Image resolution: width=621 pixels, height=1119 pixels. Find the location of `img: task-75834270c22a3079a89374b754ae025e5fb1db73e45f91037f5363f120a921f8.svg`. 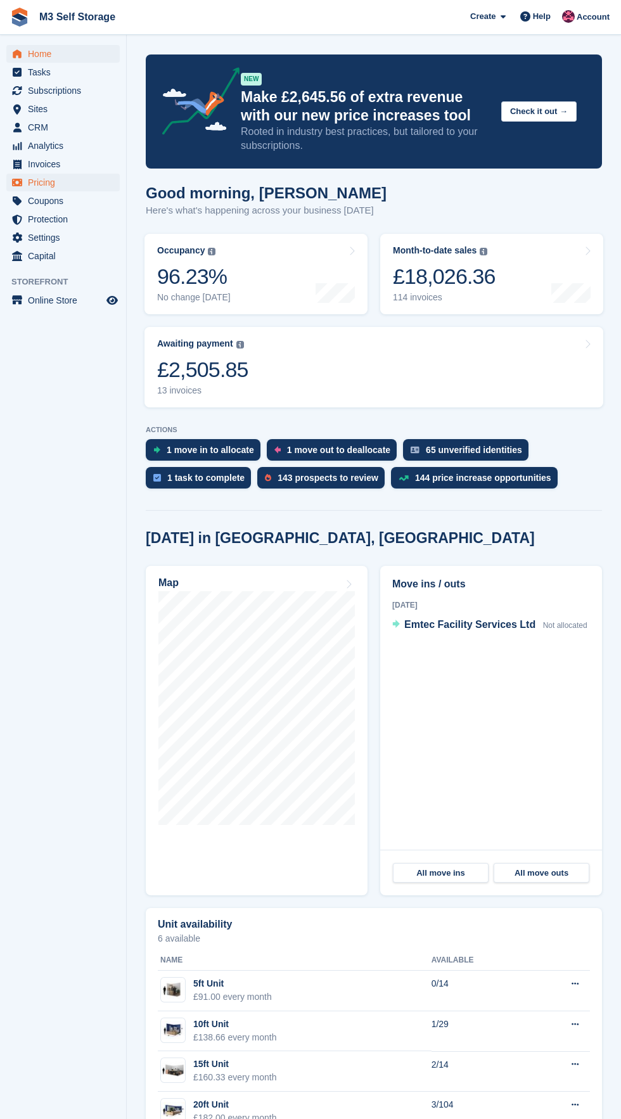

img: task-75834270c22a3079a89374b754ae025e5fb1db73e45f91037f5363f120a921f8.svg is located at coordinates (157, 478).